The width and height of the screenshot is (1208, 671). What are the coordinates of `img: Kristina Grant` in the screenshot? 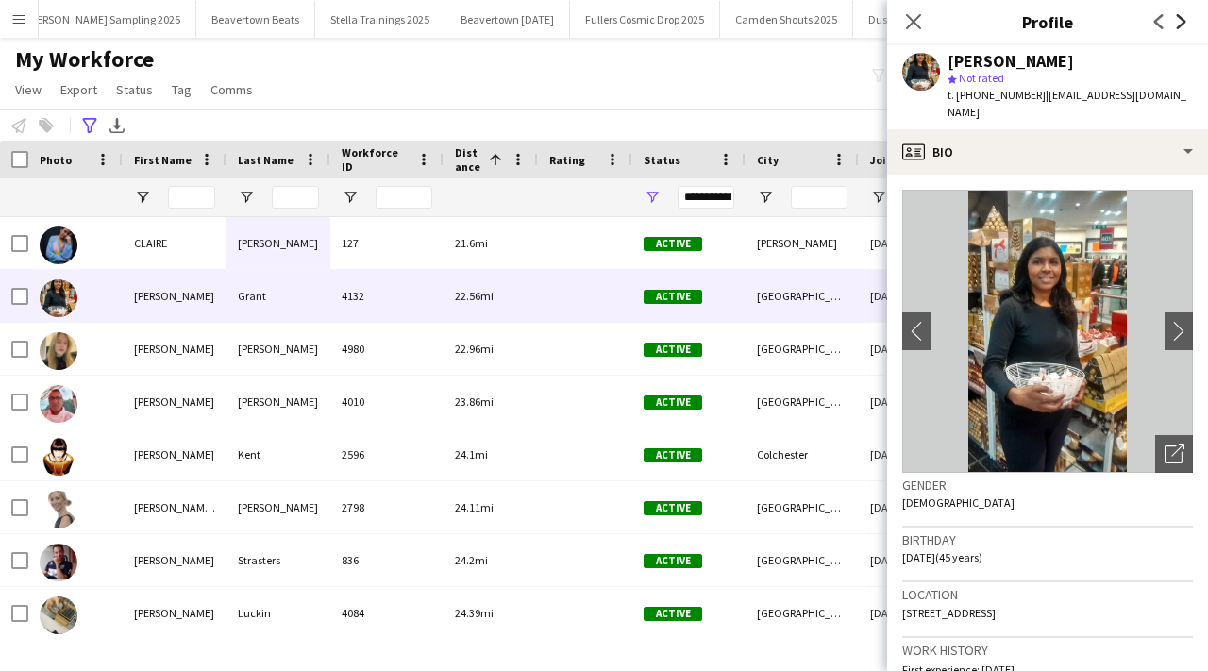 It's located at (59, 298).